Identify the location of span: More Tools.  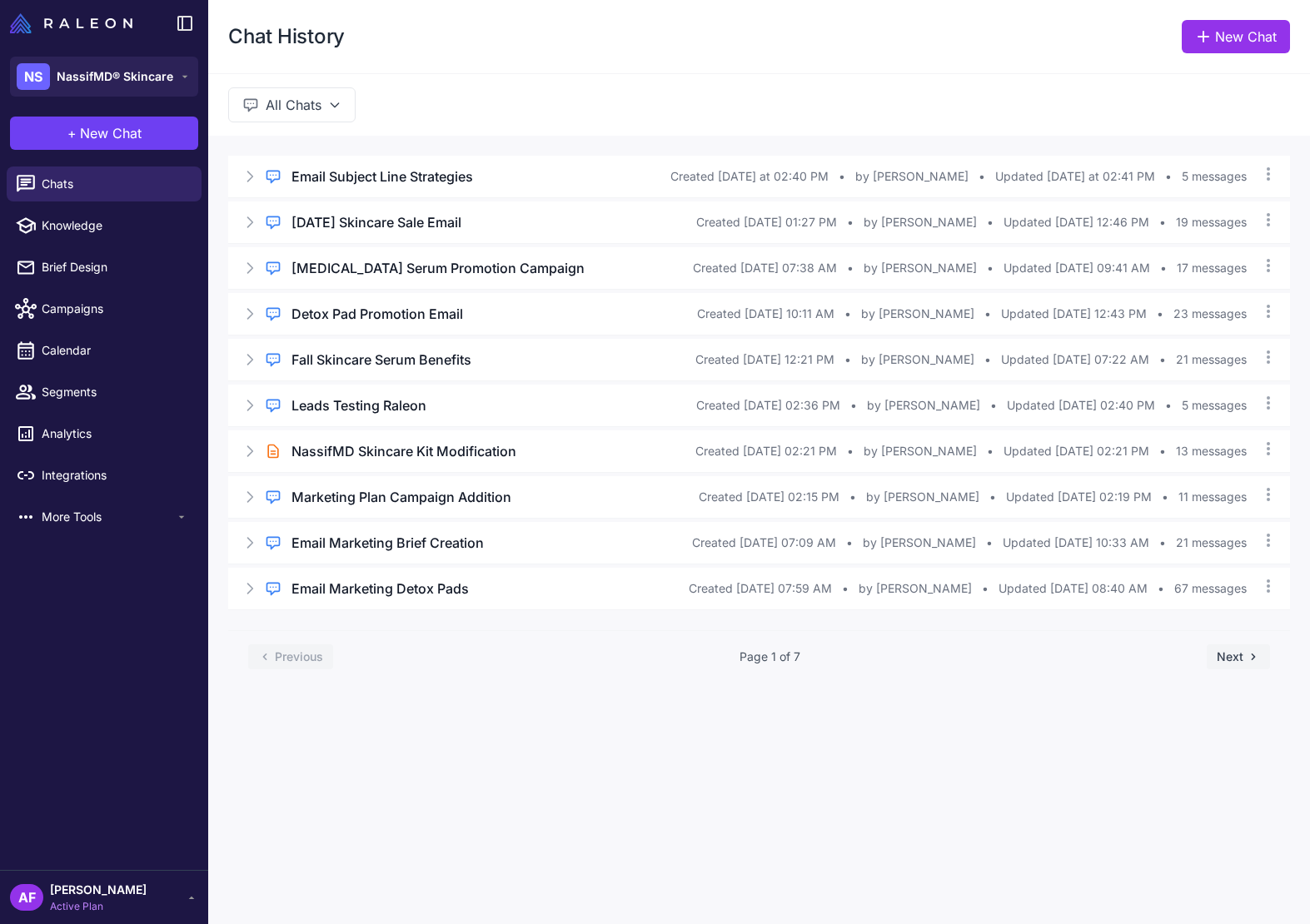
(109, 517).